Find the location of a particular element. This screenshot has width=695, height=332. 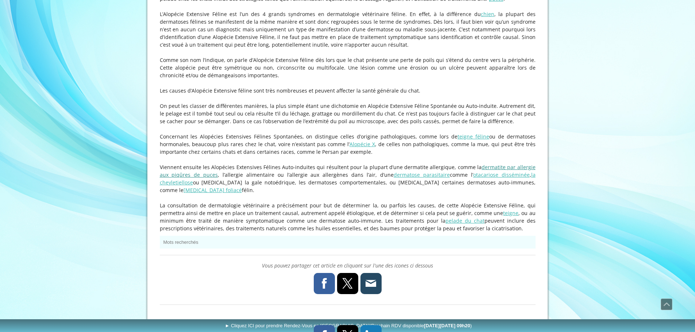

p: La consultation de dermatologie vétérinaire a précisément pour but de déterminer la, ou parfois l... is located at coordinates (348, 217).